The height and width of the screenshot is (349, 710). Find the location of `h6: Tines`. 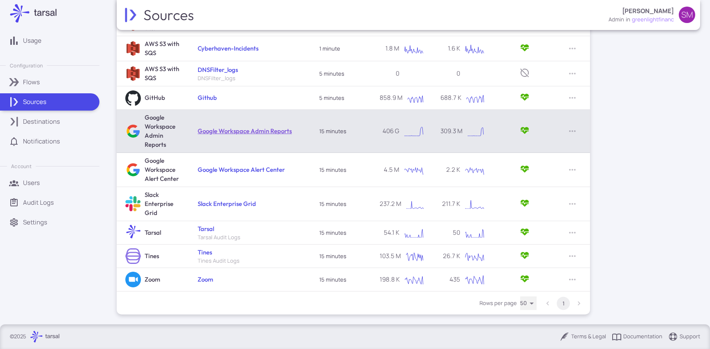

h6: Tines is located at coordinates (152, 256).